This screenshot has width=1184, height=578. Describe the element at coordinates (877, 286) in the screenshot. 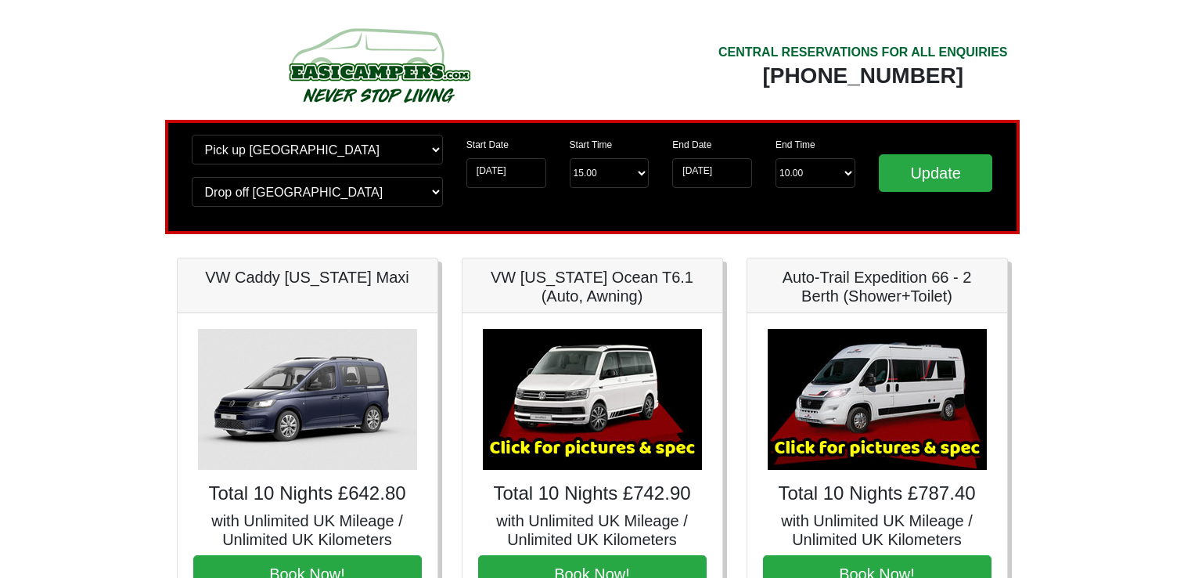

I see `h5: Auto-Trail Expedition 66 - 2 Berth (Shower+Toilet)` at that location.